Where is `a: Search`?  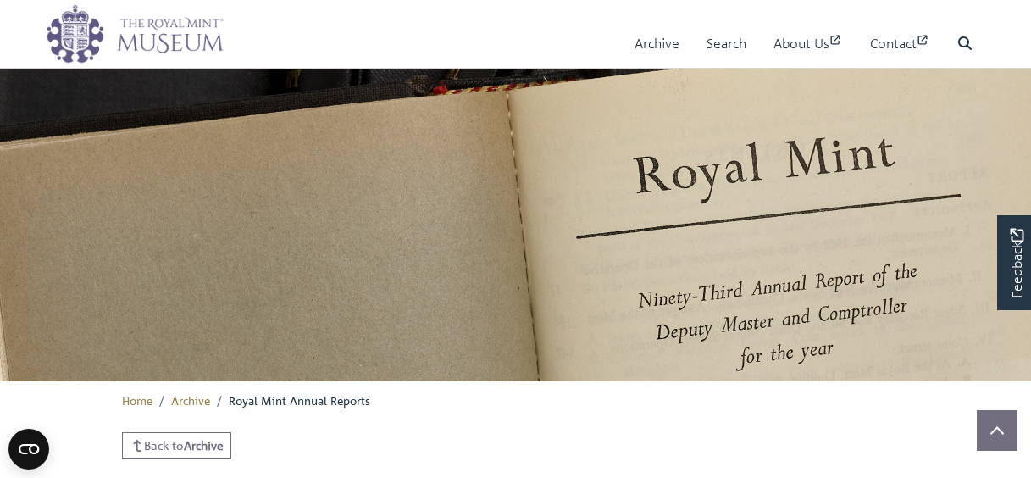
a: Search is located at coordinates (726, 43).